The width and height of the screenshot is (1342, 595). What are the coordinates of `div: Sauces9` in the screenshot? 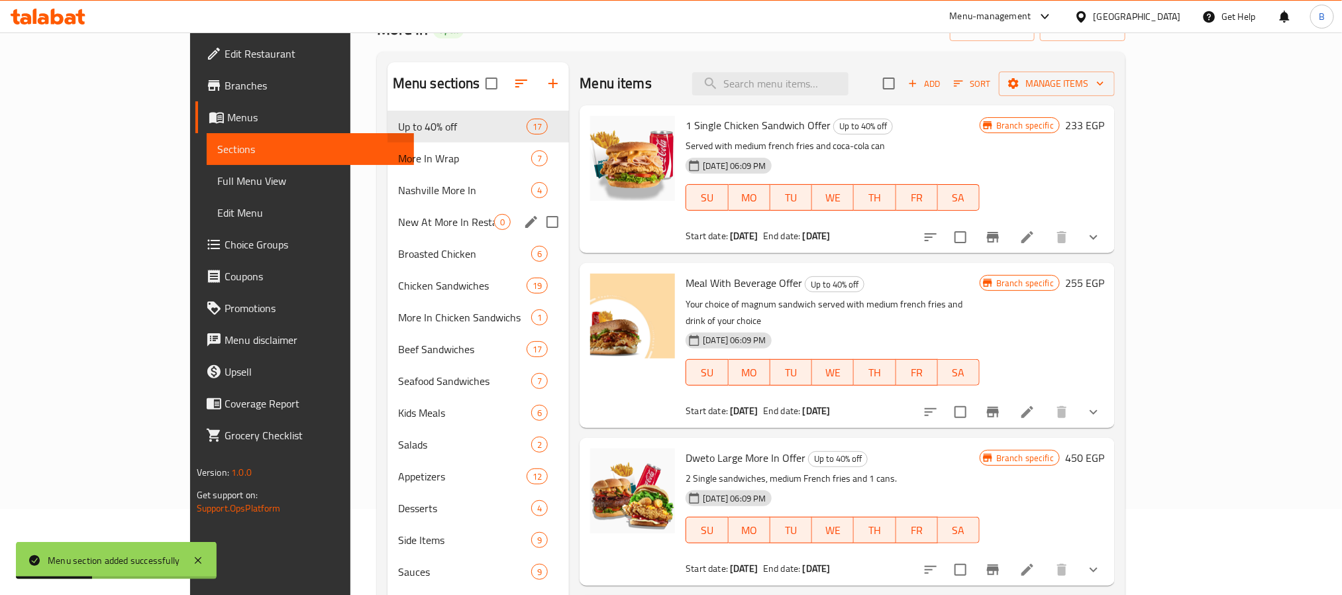 It's located at (478, 572).